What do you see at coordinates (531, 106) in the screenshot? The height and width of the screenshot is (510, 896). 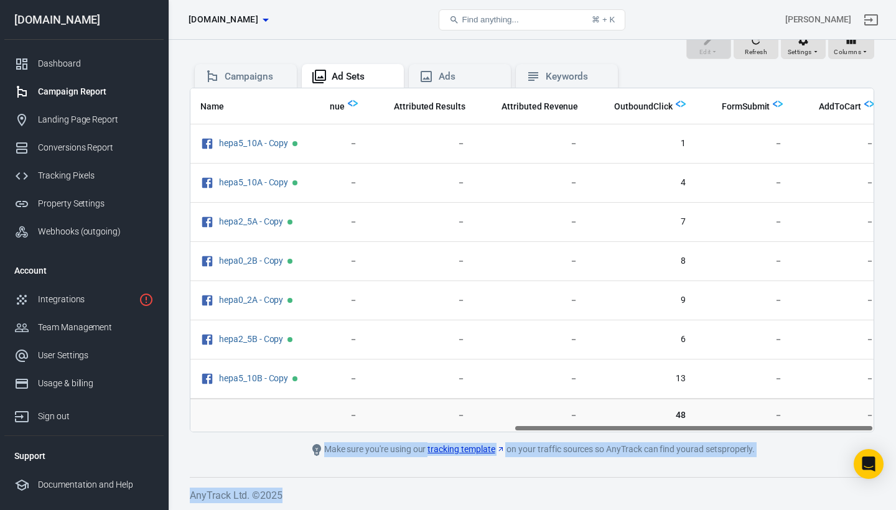 I see `span: The total revenue attributed according to your ad network (Facebook, Google, etc.)` at bounding box center [531, 106].